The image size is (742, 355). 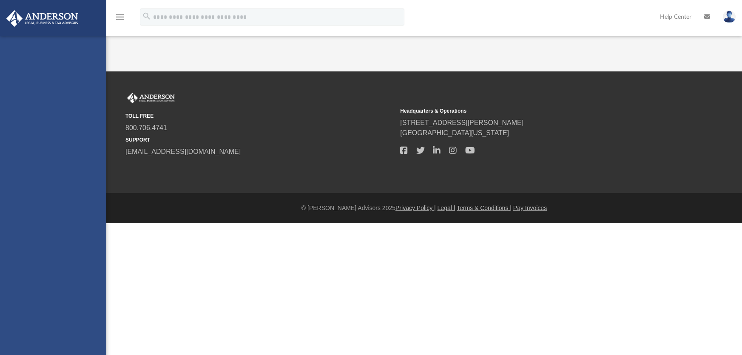 What do you see at coordinates (415, 208) in the screenshot?
I see `a: Privacy Policy |` at bounding box center [415, 208].